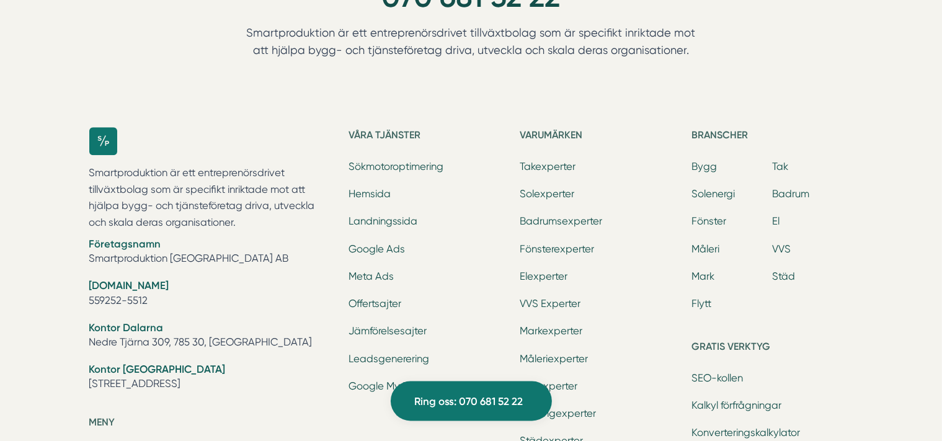  Describe the element at coordinates (561, 221) in the screenshot. I see `a: Badrumsexperter` at that location.